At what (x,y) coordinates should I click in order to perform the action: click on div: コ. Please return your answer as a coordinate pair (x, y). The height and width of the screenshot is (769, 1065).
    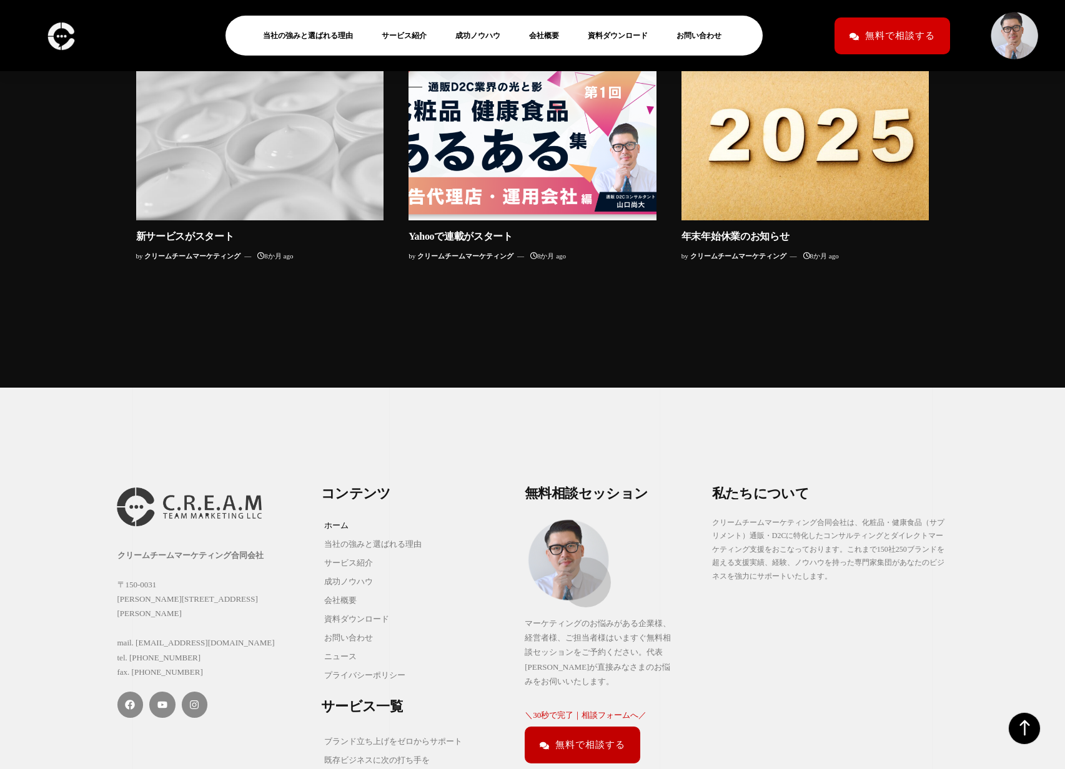
    Looking at the image, I should click on (328, 493).